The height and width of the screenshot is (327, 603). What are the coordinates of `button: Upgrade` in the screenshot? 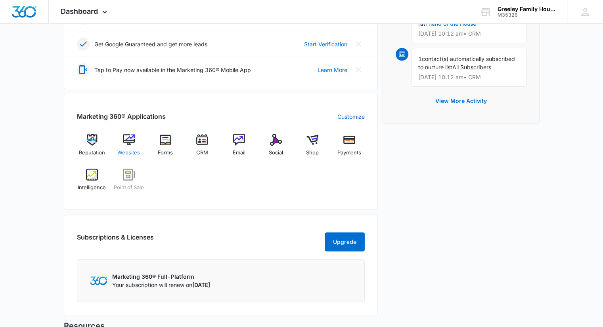 It's located at (344, 242).